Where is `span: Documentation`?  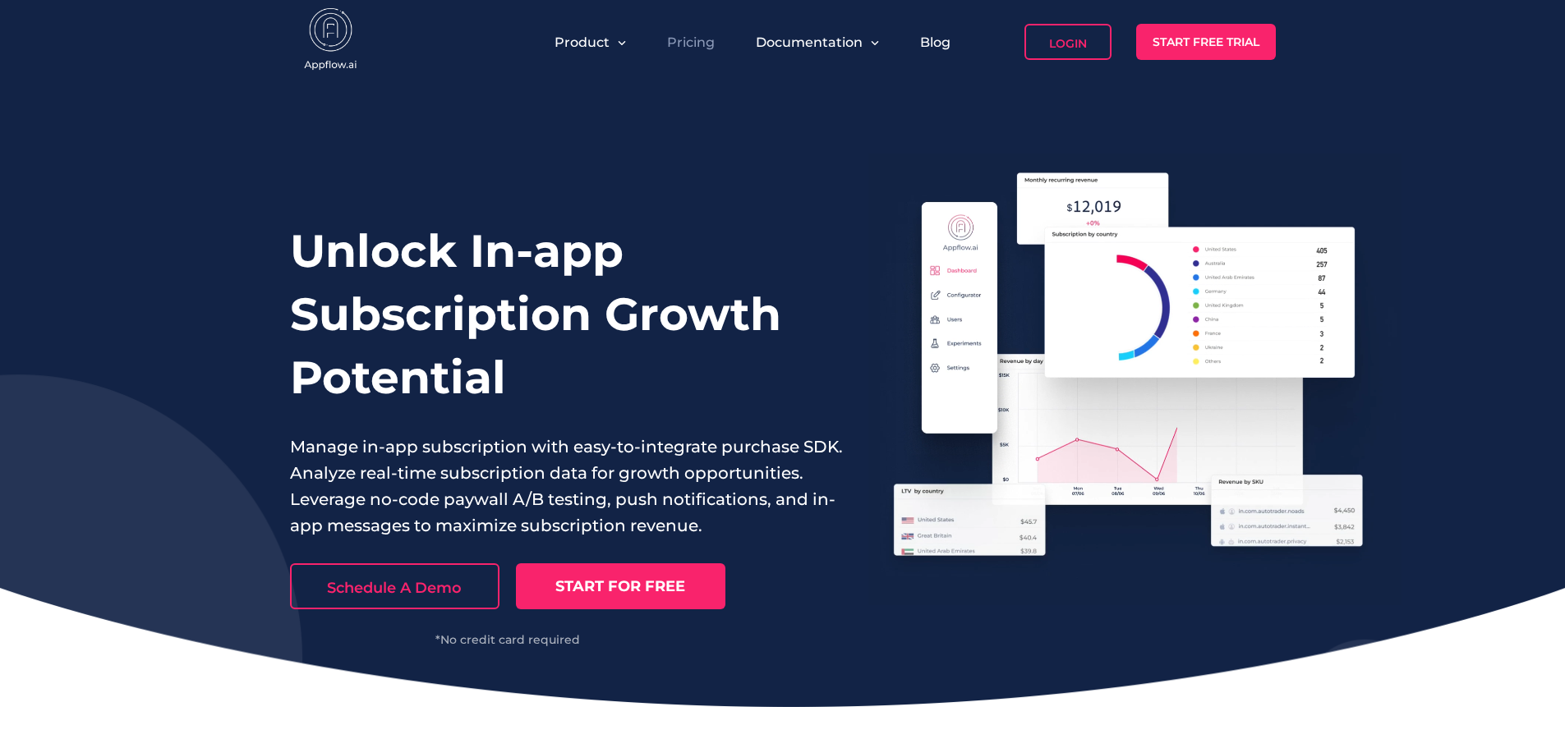
span: Documentation is located at coordinates (809, 42).